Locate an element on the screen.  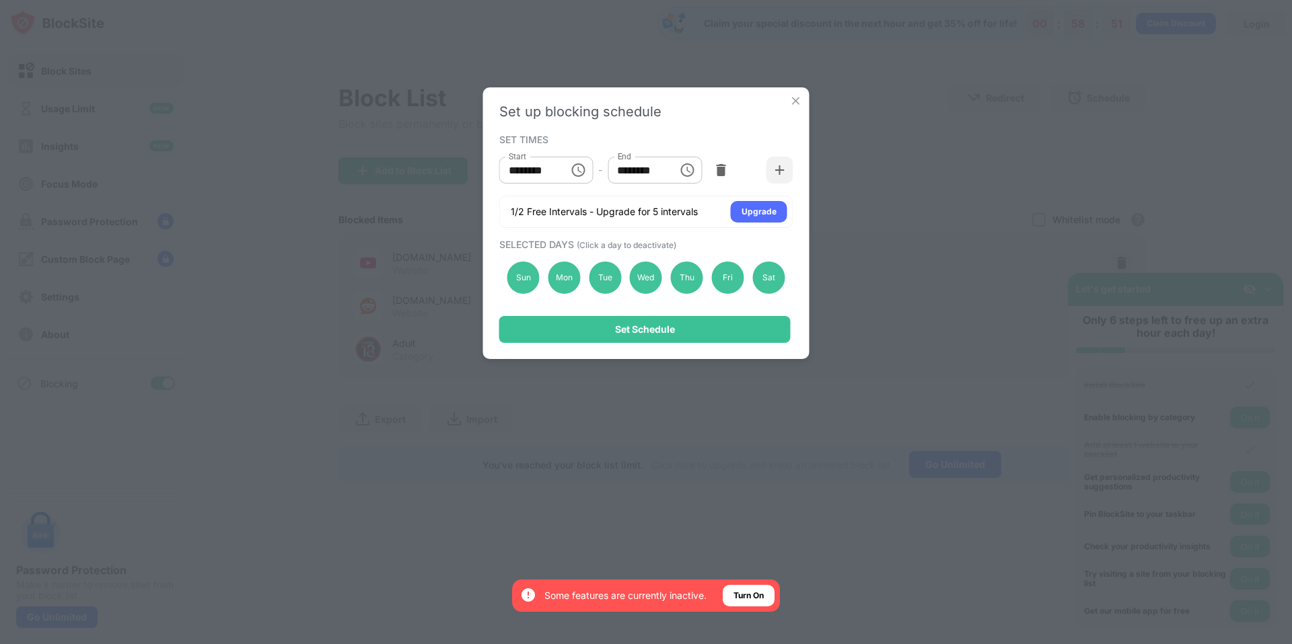
div: Sat is located at coordinates (768, 278).